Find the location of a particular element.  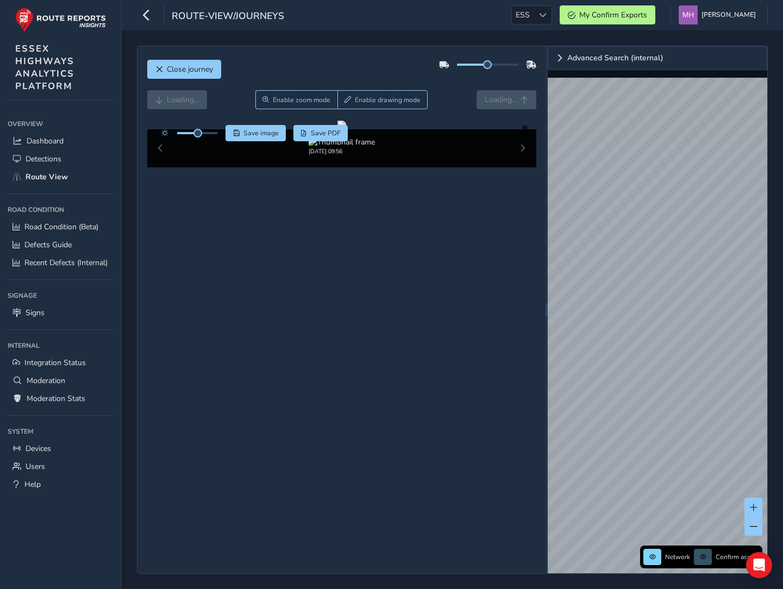

a: Moderation is located at coordinates (60, 381).